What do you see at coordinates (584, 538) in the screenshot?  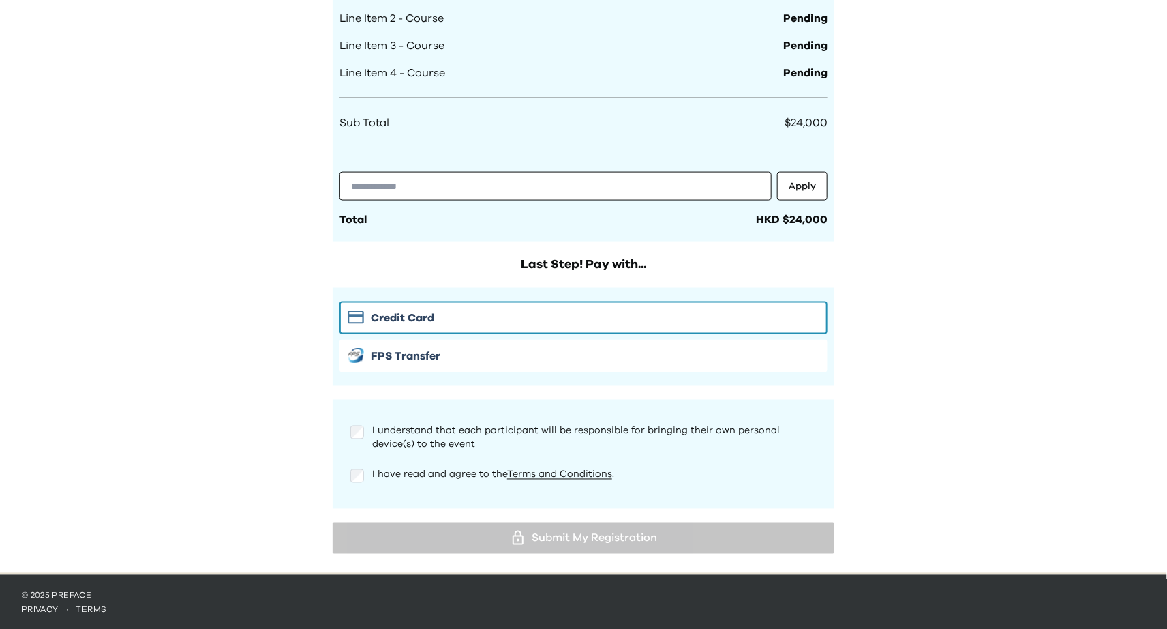 I see `button: Submit My Registration` at bounding box center [584, 538].